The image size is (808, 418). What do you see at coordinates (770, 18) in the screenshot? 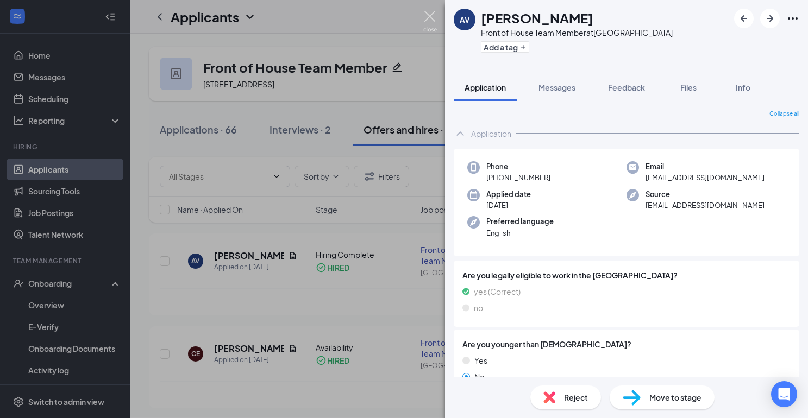
I see `svg: ArrowRight` at bounding box center [770, 18].